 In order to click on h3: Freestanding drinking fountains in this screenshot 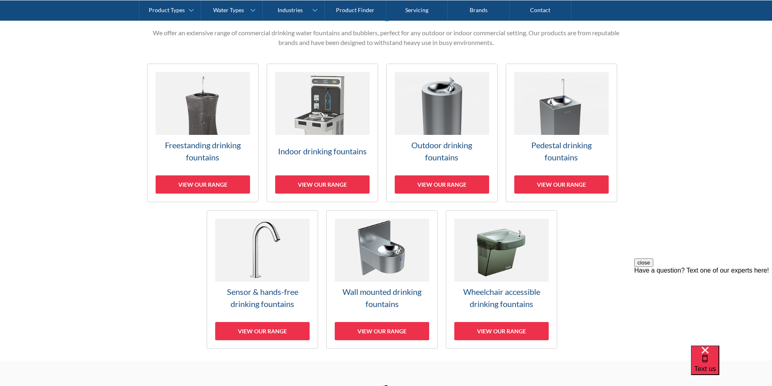, I will do `click(203, 151)`.